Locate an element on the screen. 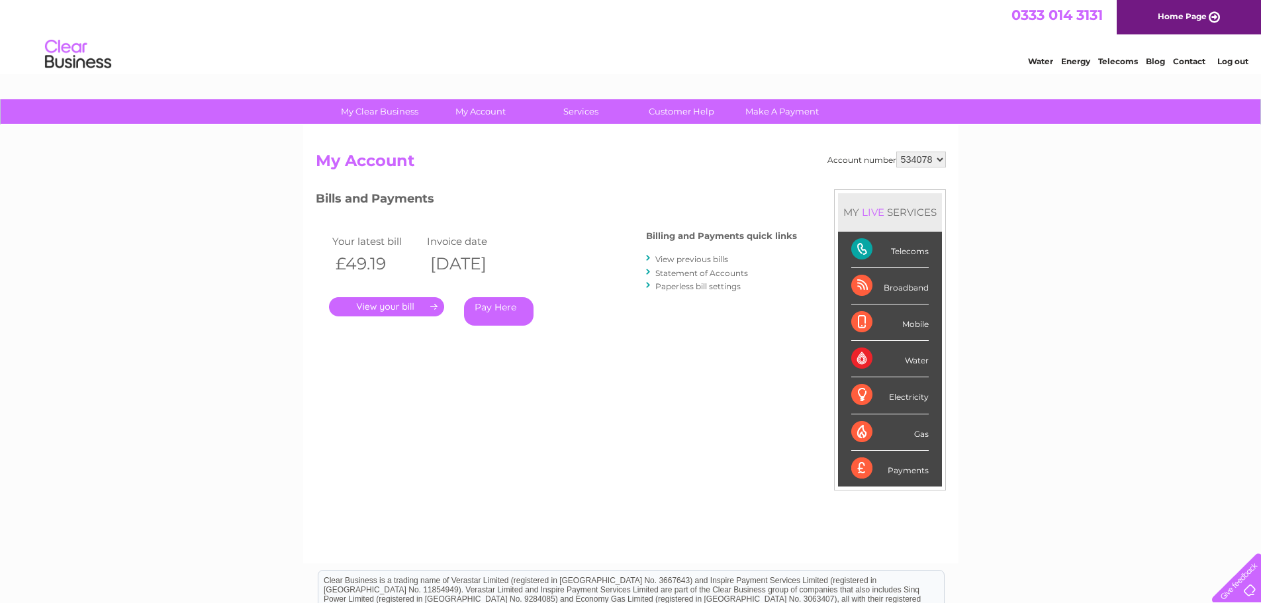  div: Gas is located at coordinates (890, 432).